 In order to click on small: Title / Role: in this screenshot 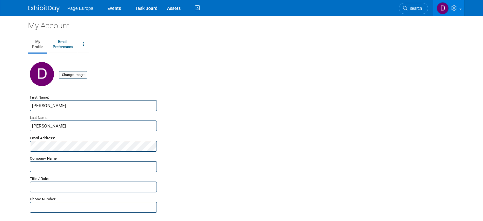, I will do `click(39, 179)`.